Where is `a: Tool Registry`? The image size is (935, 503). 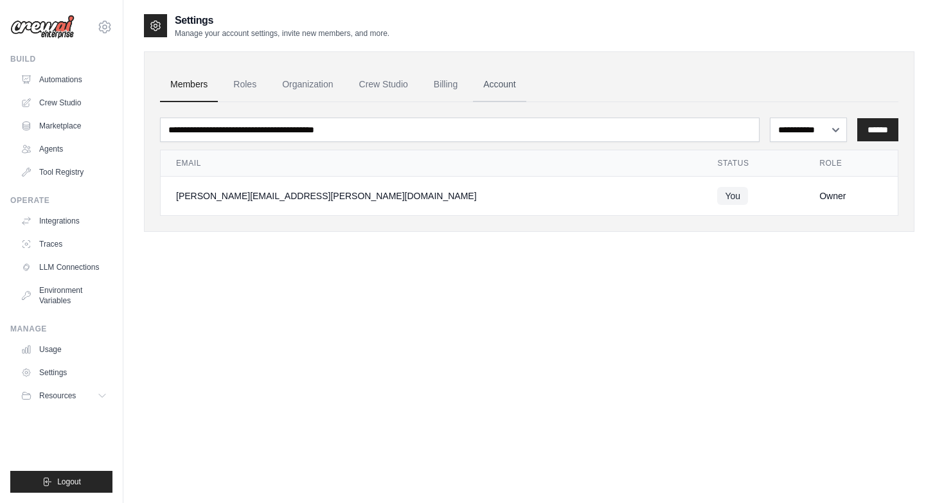
a: Tool Registry is located at coordinates (64, 172).